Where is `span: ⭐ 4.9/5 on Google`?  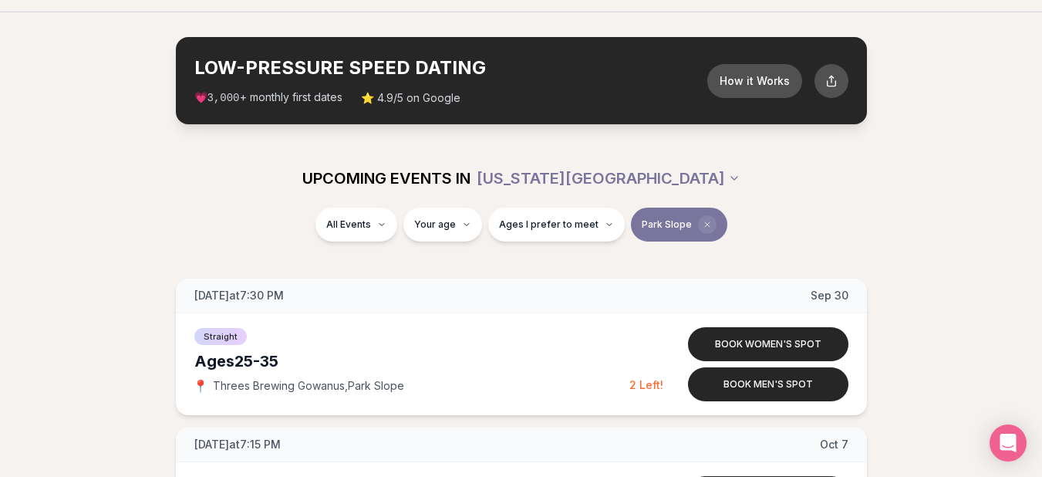
span: ⭐ 4.9/5 on Google is located at coordinates (410, 98).